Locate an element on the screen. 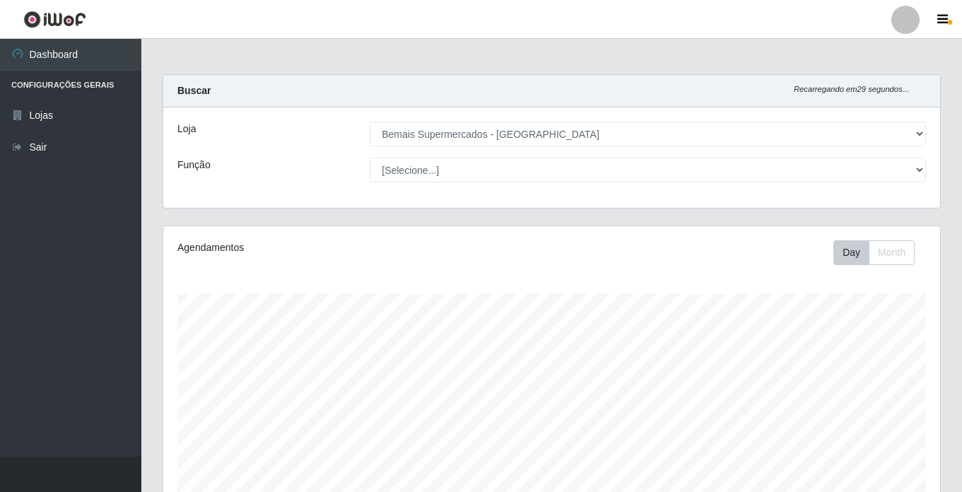  strong: Buscar is located at coordinates (194, 91).